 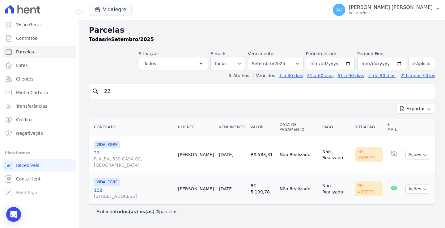 I want to click on strong: Todas, so click(x=97, y=39).